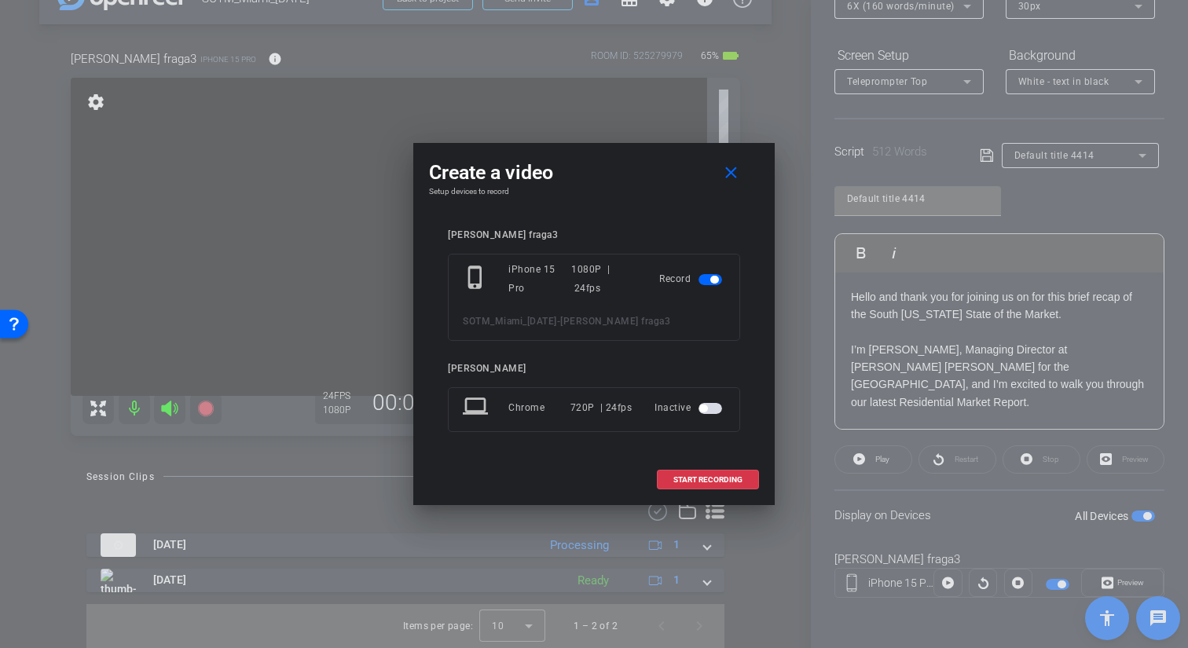 Image resolution: width=1188 pixels, height=648 pixels. What do you see at coordinates (477, 279) in the screenshot?
I see `mat-icon: phone_iphone` at bounding box center [477, 279].